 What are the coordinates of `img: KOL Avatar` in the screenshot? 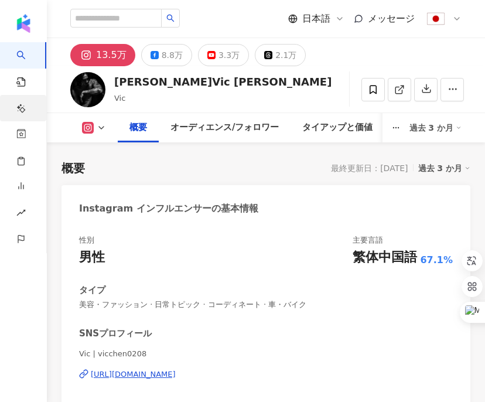 It's located at (88, 90).